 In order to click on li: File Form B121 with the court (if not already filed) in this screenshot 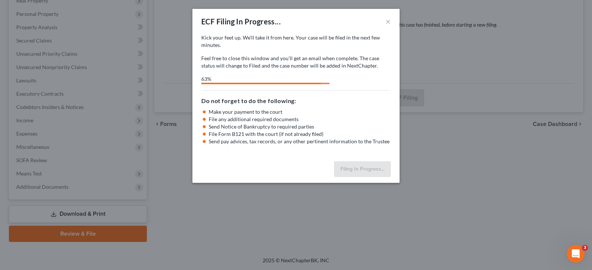, I will do `click(300, 134)`.